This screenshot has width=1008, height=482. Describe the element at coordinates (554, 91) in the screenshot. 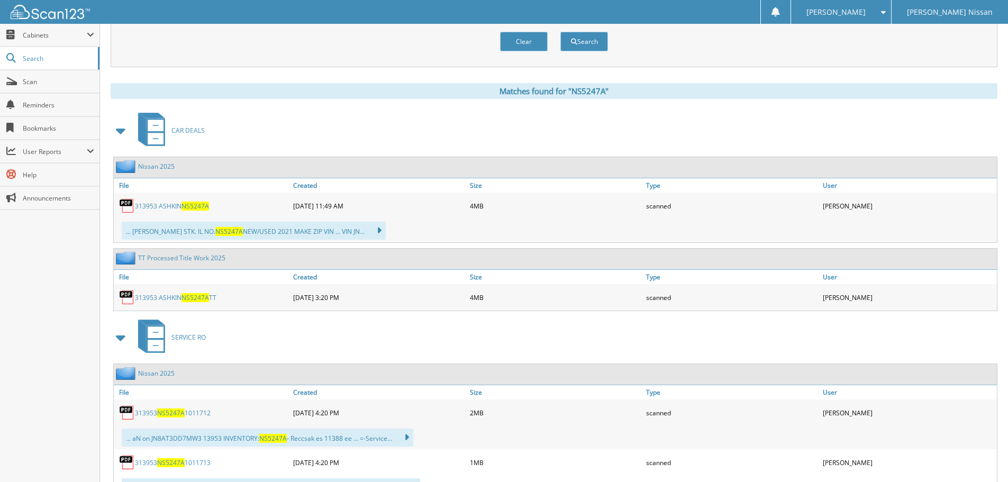

I see `div: Matches found for "NS5247A"` at that location.